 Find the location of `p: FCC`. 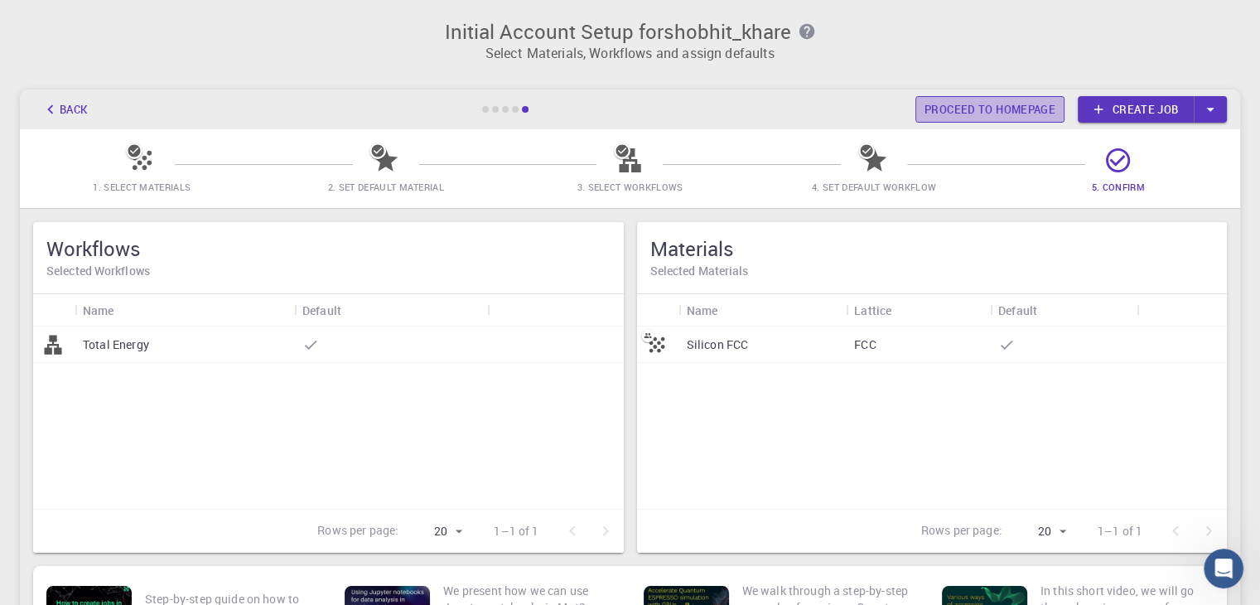

p: FCC is located at coordinates (865, 345).